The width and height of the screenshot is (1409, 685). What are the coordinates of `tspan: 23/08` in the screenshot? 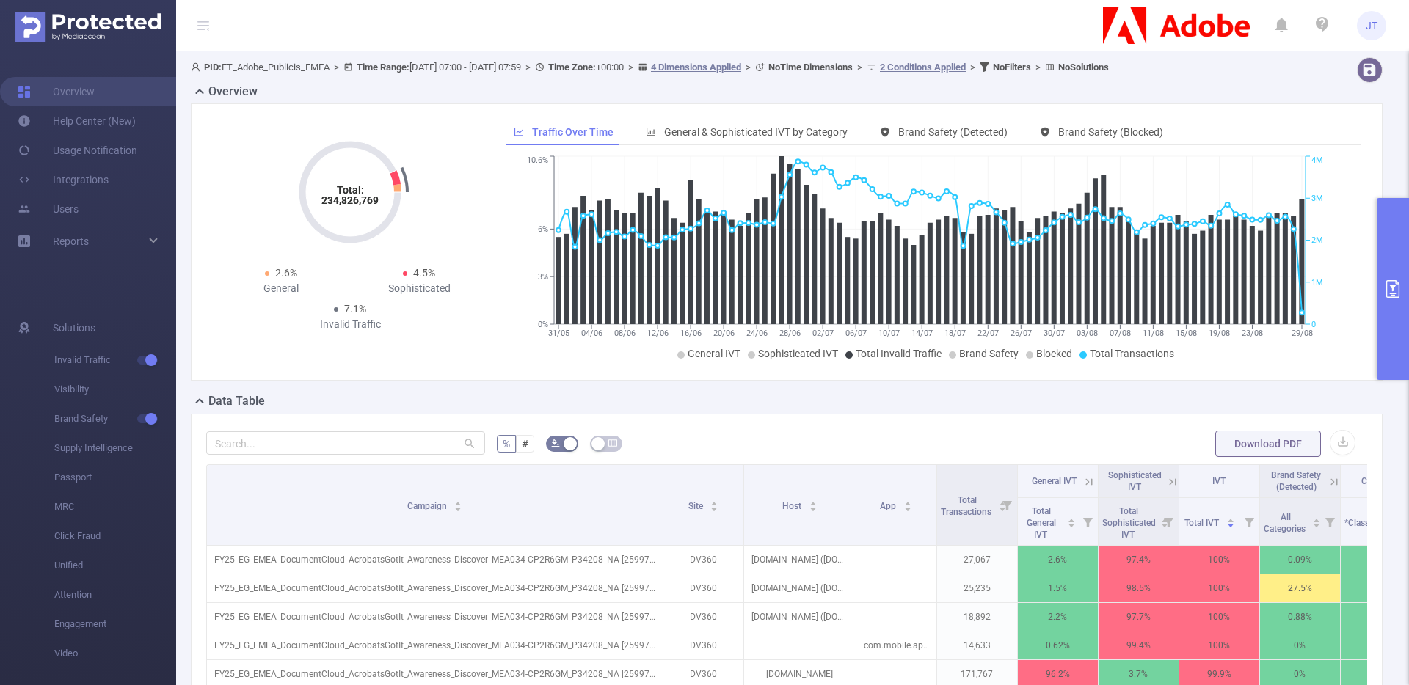 It's located at (1251, 333).